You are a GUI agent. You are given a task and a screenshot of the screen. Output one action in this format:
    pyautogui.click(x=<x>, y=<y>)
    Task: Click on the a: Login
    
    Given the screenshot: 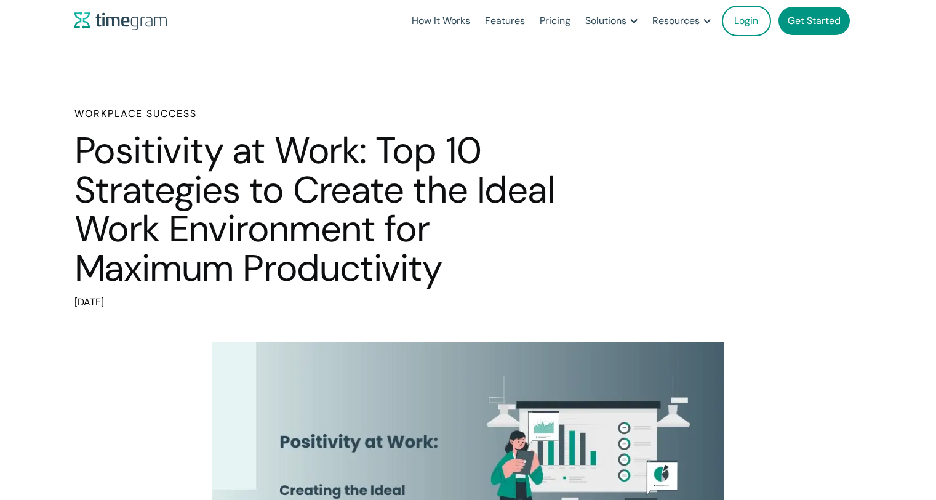 What is the action you would take?
    pyautogui.click(x=746, y=21)
    